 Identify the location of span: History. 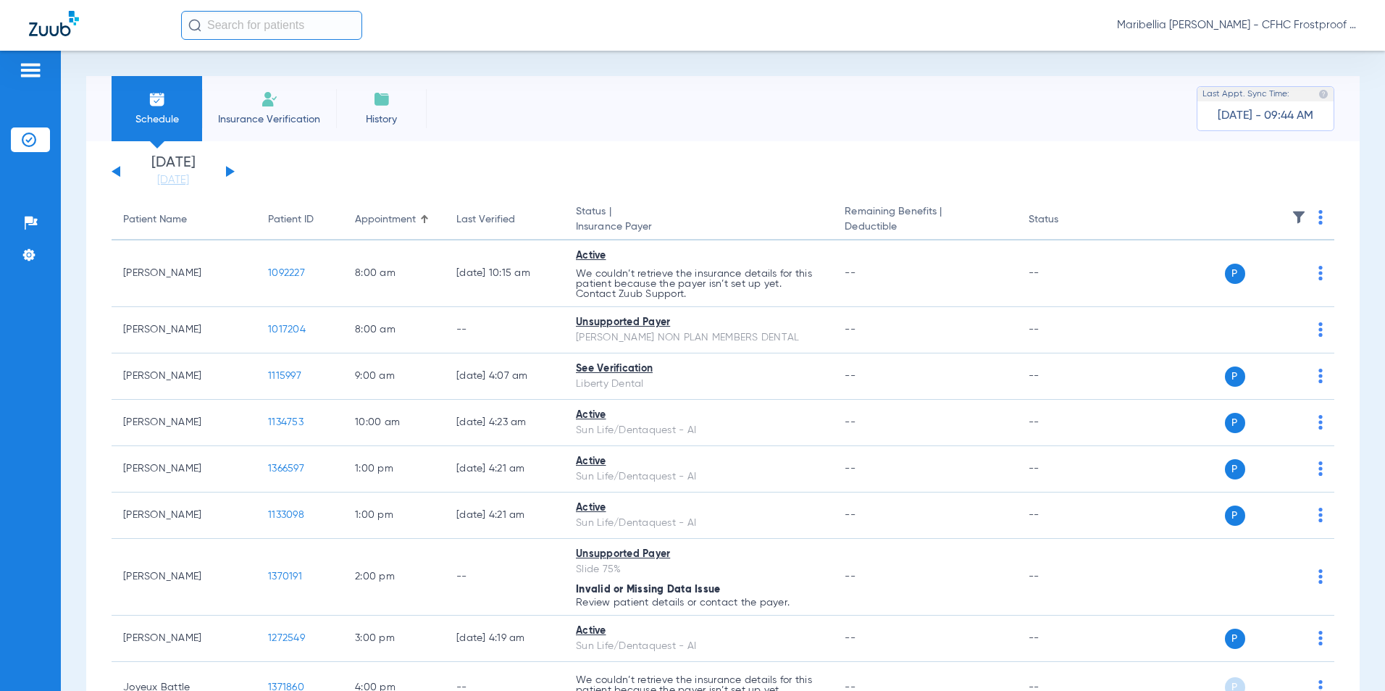
(381, 120).